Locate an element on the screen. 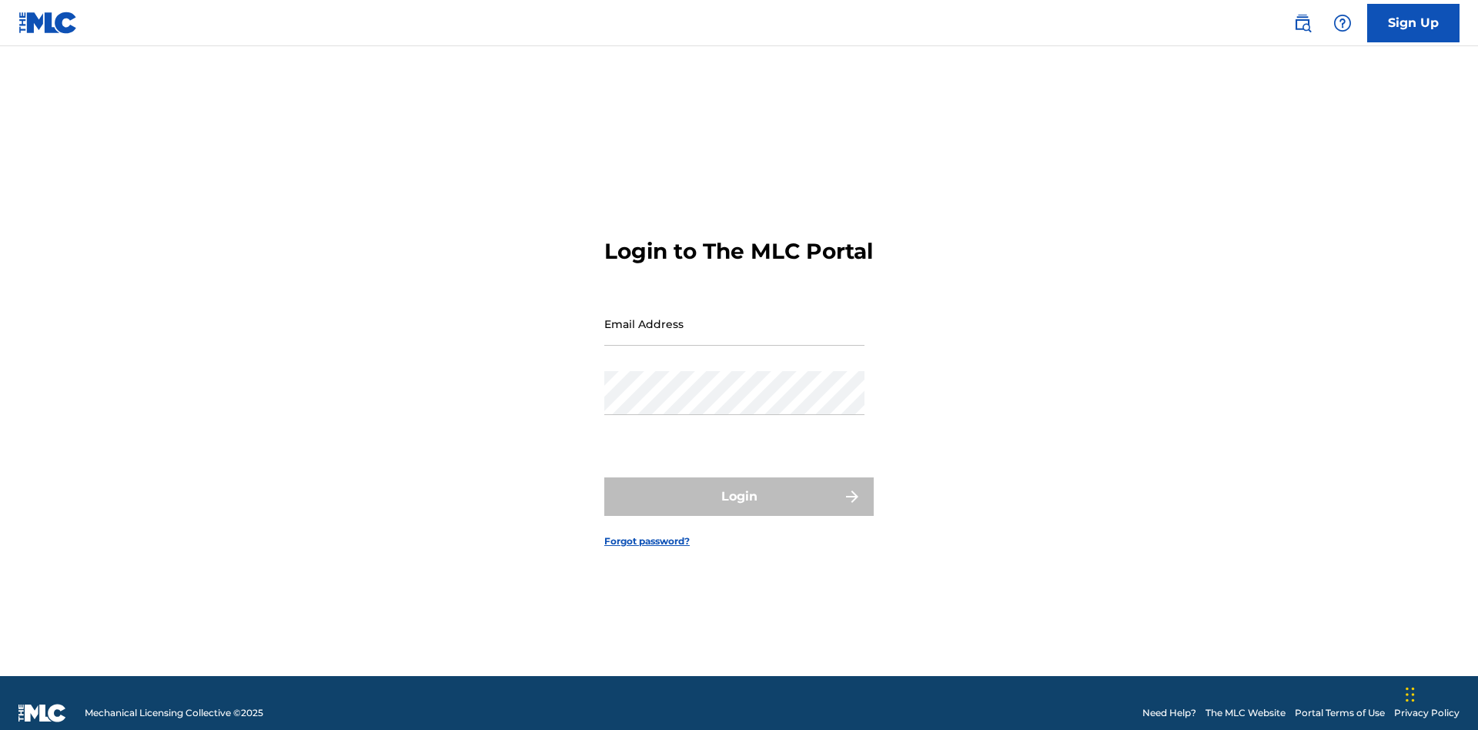 The image size is (1478, 730). a: Need Help? is located at coordinates (1169, 713).